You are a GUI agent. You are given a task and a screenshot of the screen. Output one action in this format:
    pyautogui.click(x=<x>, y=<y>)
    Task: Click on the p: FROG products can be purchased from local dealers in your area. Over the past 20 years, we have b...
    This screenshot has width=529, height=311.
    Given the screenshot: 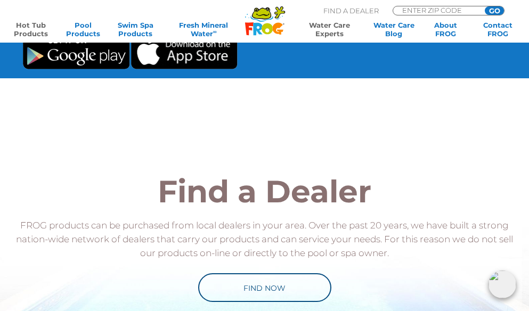 What is the action you would take?
    pyautogui.click(x=265, y=239)
    